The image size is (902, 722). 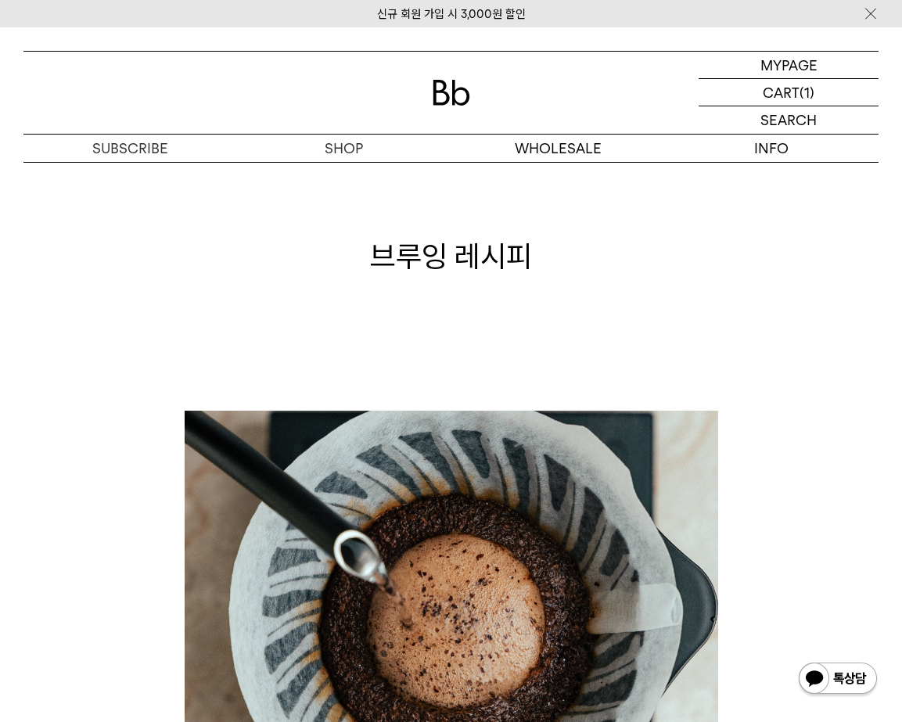 What do you see at coordinates (130, 148) in the screenshot?
I see `p: SUBSCRIBE` at bounding box center [130, 148].